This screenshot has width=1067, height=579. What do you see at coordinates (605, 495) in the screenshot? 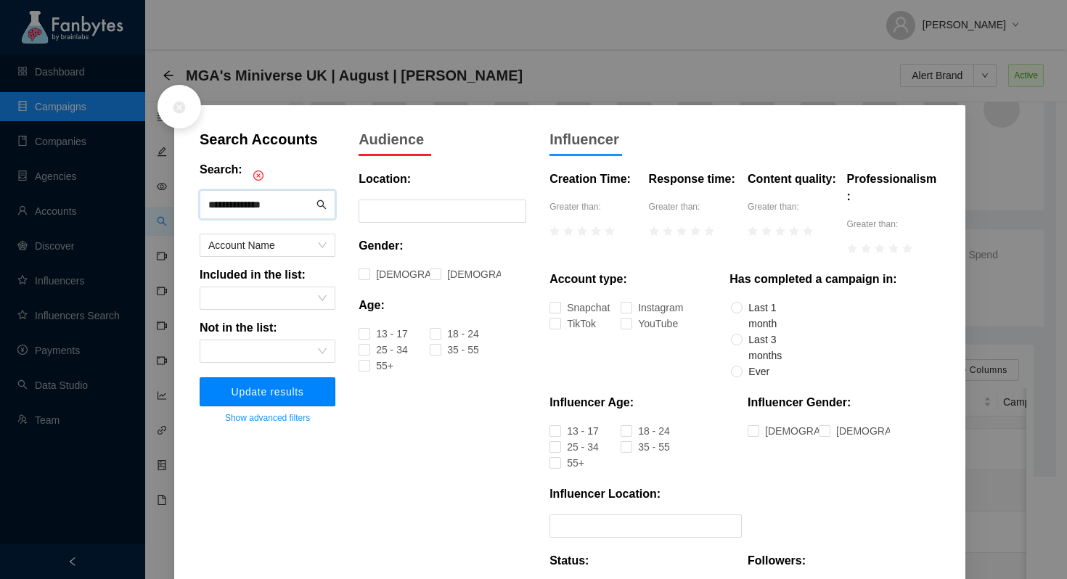
I see `p: Influencer Location:` at bounding box center [605, 495].